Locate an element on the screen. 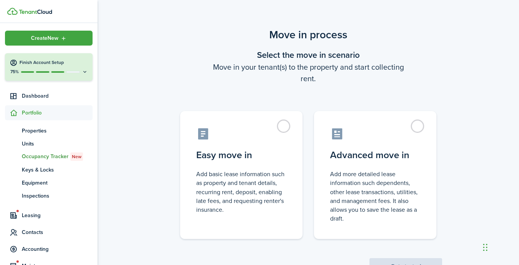  scenario-title: Move in process is located at coordinates (308, 35).